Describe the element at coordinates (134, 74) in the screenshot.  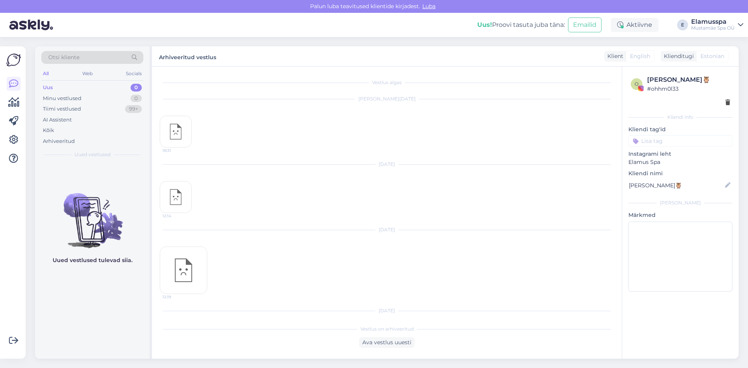
I see `div: Socials` at that location.